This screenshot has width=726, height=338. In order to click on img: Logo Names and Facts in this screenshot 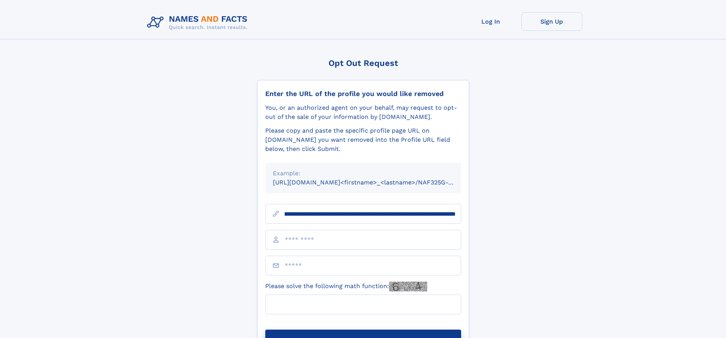, I will do `click(199, 22)`.